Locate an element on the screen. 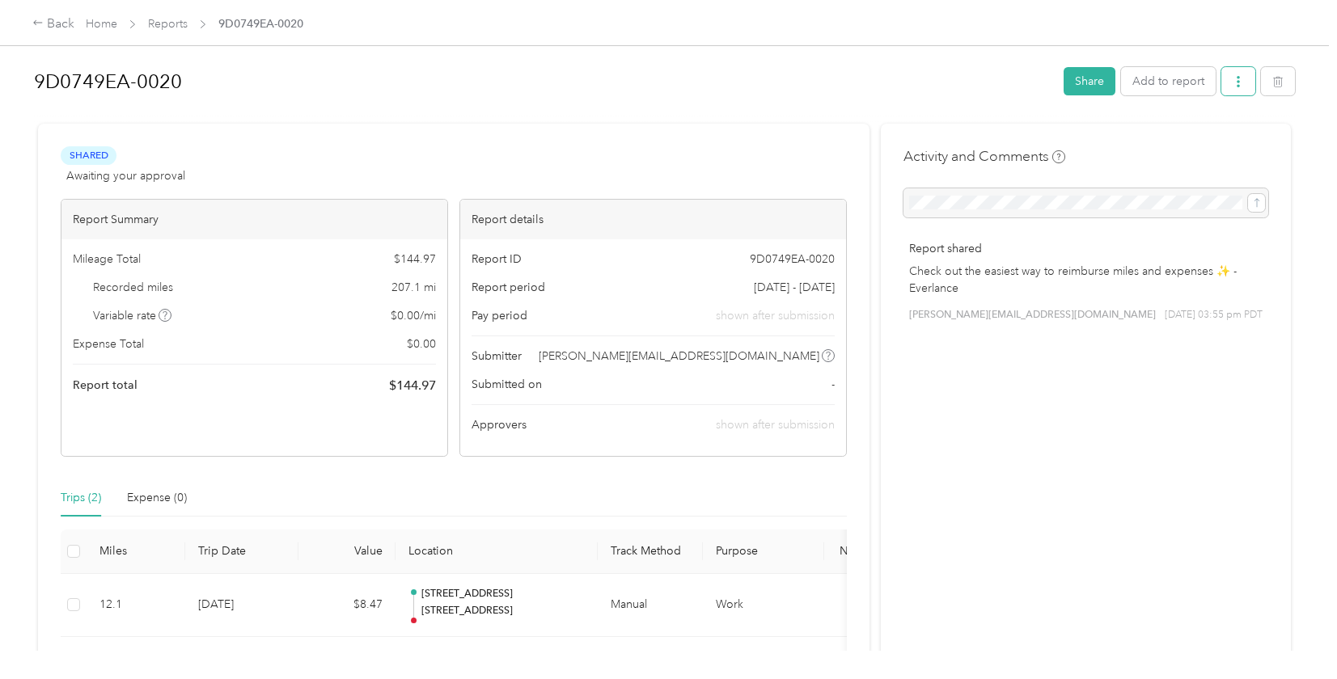 This screenshot has height=679, width=1337. th: Location is located at coordinates (497, 552).